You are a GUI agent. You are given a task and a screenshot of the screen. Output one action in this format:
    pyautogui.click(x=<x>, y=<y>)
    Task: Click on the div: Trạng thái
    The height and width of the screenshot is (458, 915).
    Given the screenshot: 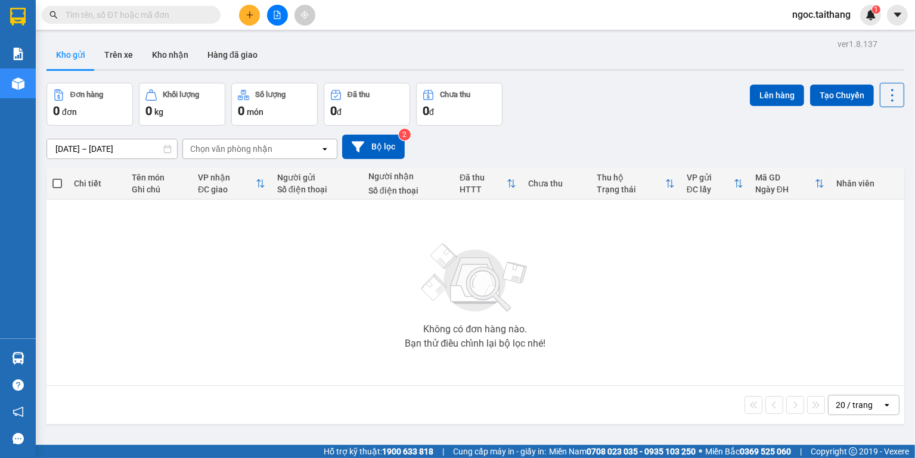 What is the action you would take?
    pyautogui.click(x=631, y=190)
    